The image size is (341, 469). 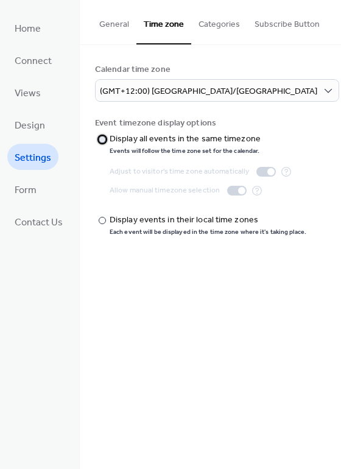 I want to click on div: Display events in their local time zones, so click(x=206, y=220).